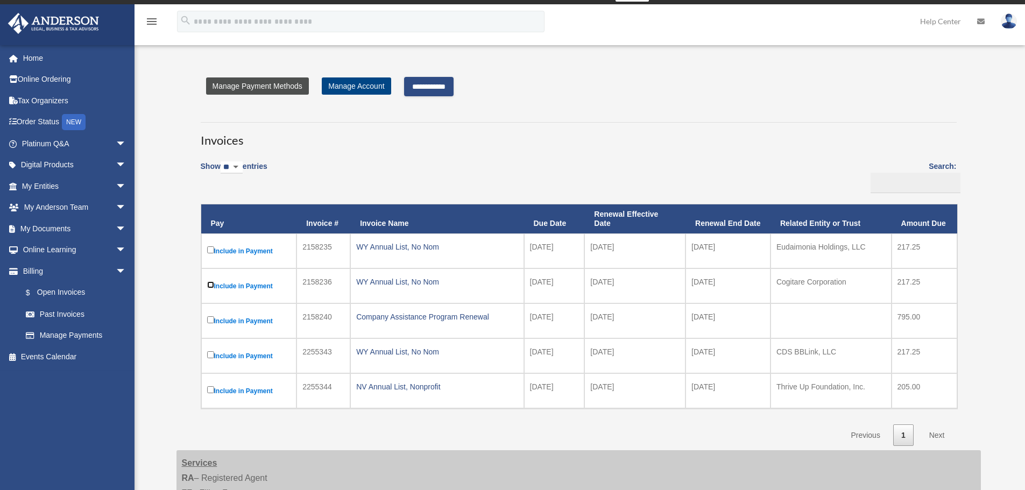  What do you see at coordinates (74, 122) in the screenshot?
I see `div: NEW` at bounding box center [74, 122].